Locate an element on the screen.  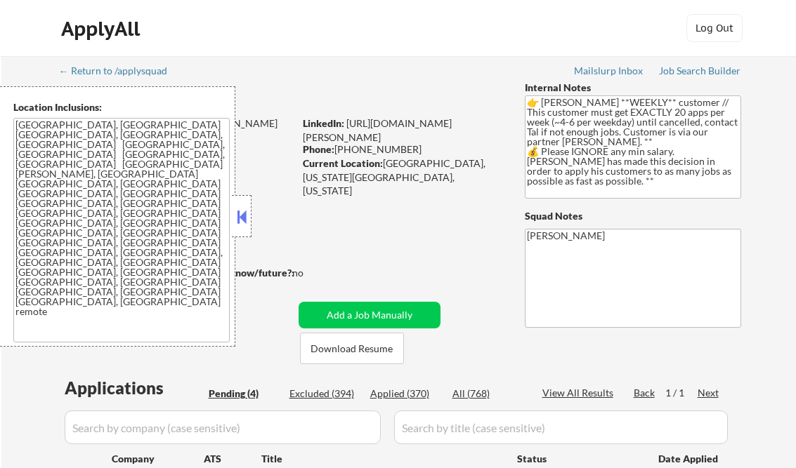
strong: Current Location: is located at coordinates (343, 163).